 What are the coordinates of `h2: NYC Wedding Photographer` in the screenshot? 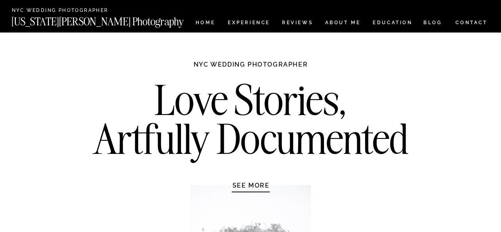 It's located at (71, 11).